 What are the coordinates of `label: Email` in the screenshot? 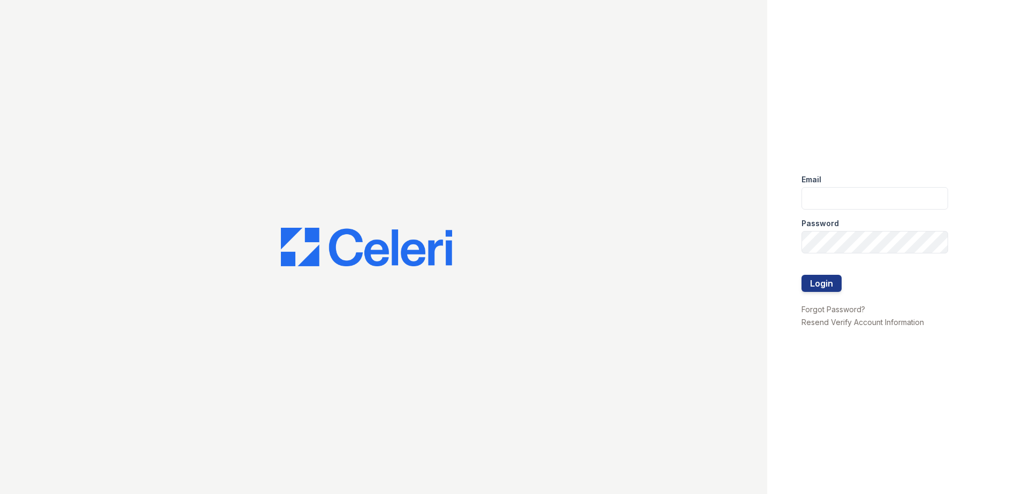 It's located at (811, 180).